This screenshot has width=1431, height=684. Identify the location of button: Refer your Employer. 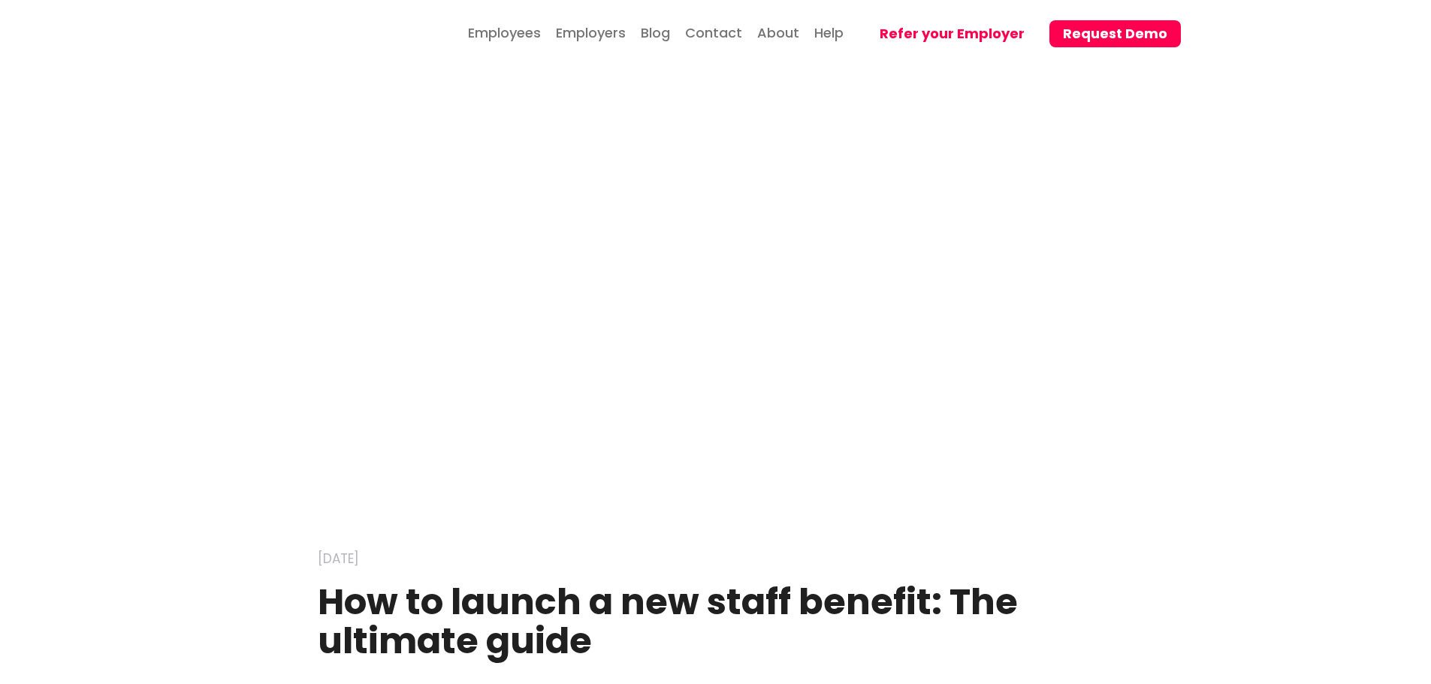
(952, 34).